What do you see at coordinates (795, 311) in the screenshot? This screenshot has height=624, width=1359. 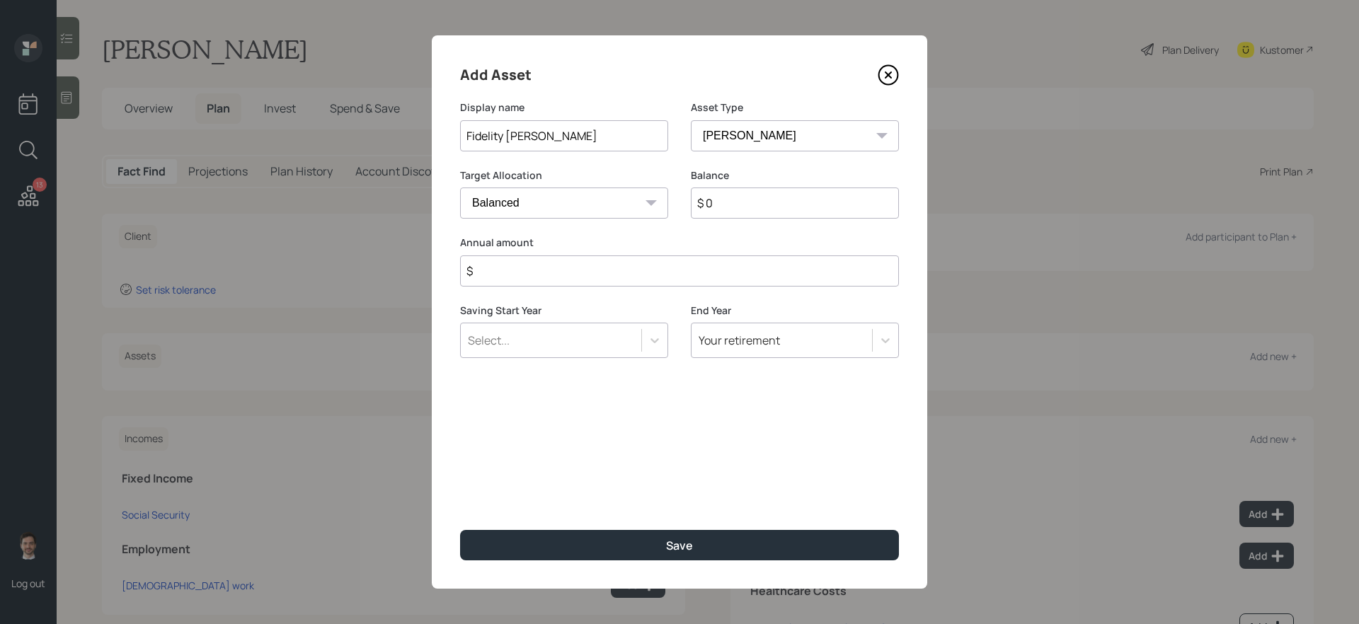 I see `label: End Year` at bounding box center [795, 311].